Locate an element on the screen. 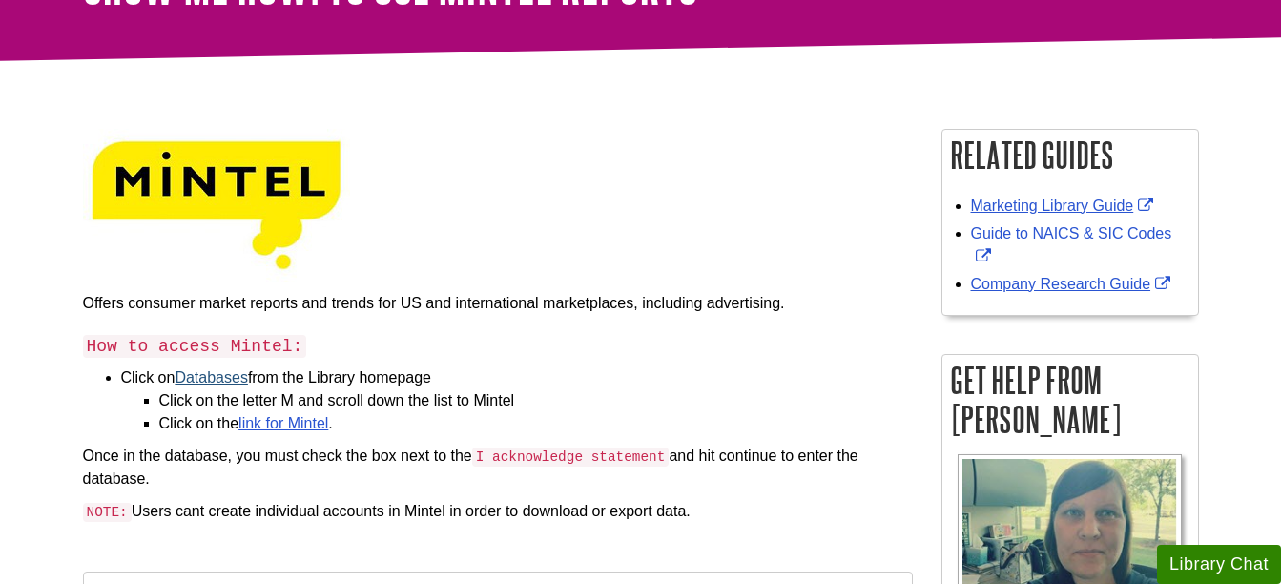 The width and height of the screenshot is (1281, 584). li: Click on from the Library homepage is located at coordinates (517, 401).